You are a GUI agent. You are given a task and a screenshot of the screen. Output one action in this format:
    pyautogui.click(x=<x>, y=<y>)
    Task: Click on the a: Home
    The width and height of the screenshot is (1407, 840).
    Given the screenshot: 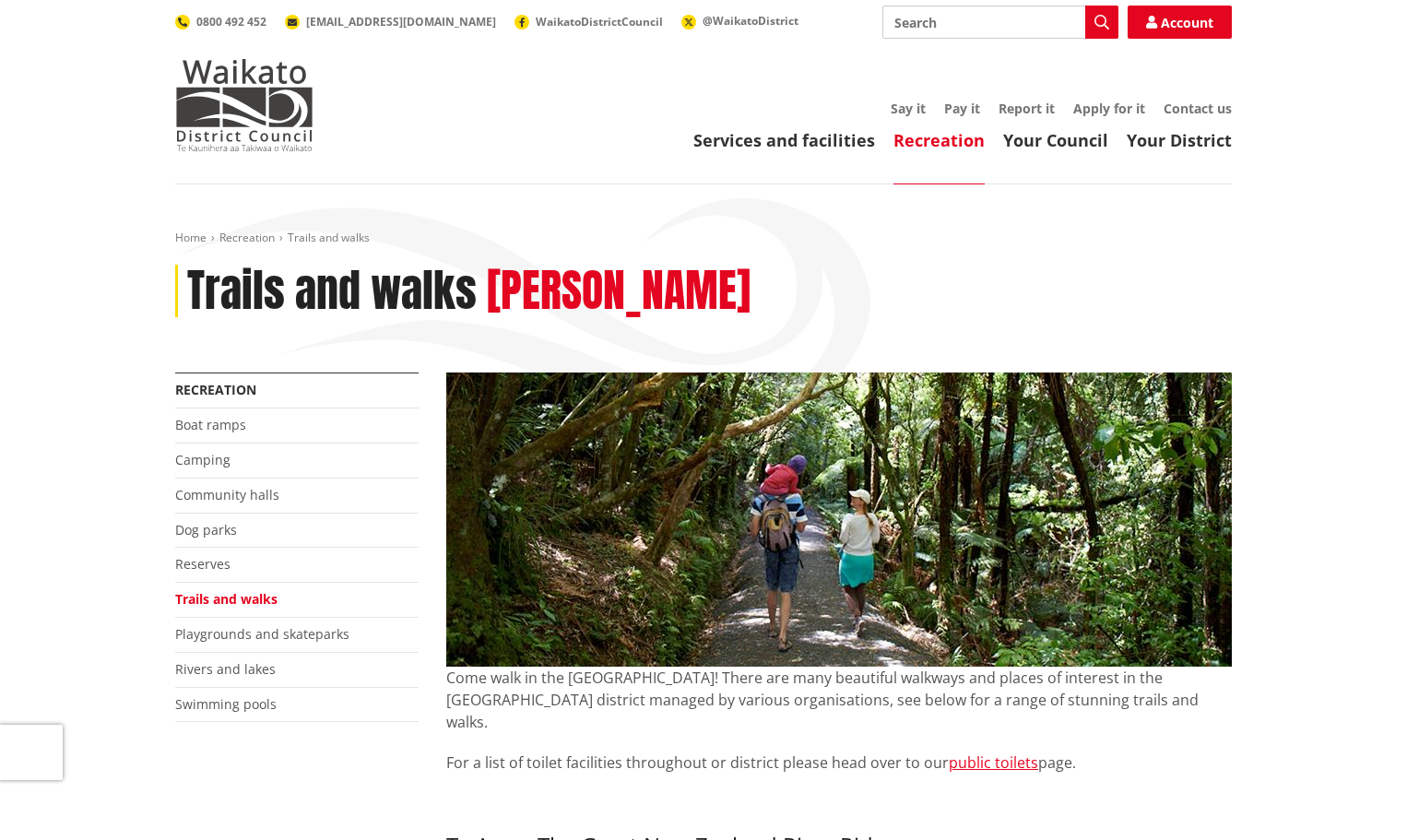 What is the action you would take?
    pyautogui.click(x=191, y=237)
    